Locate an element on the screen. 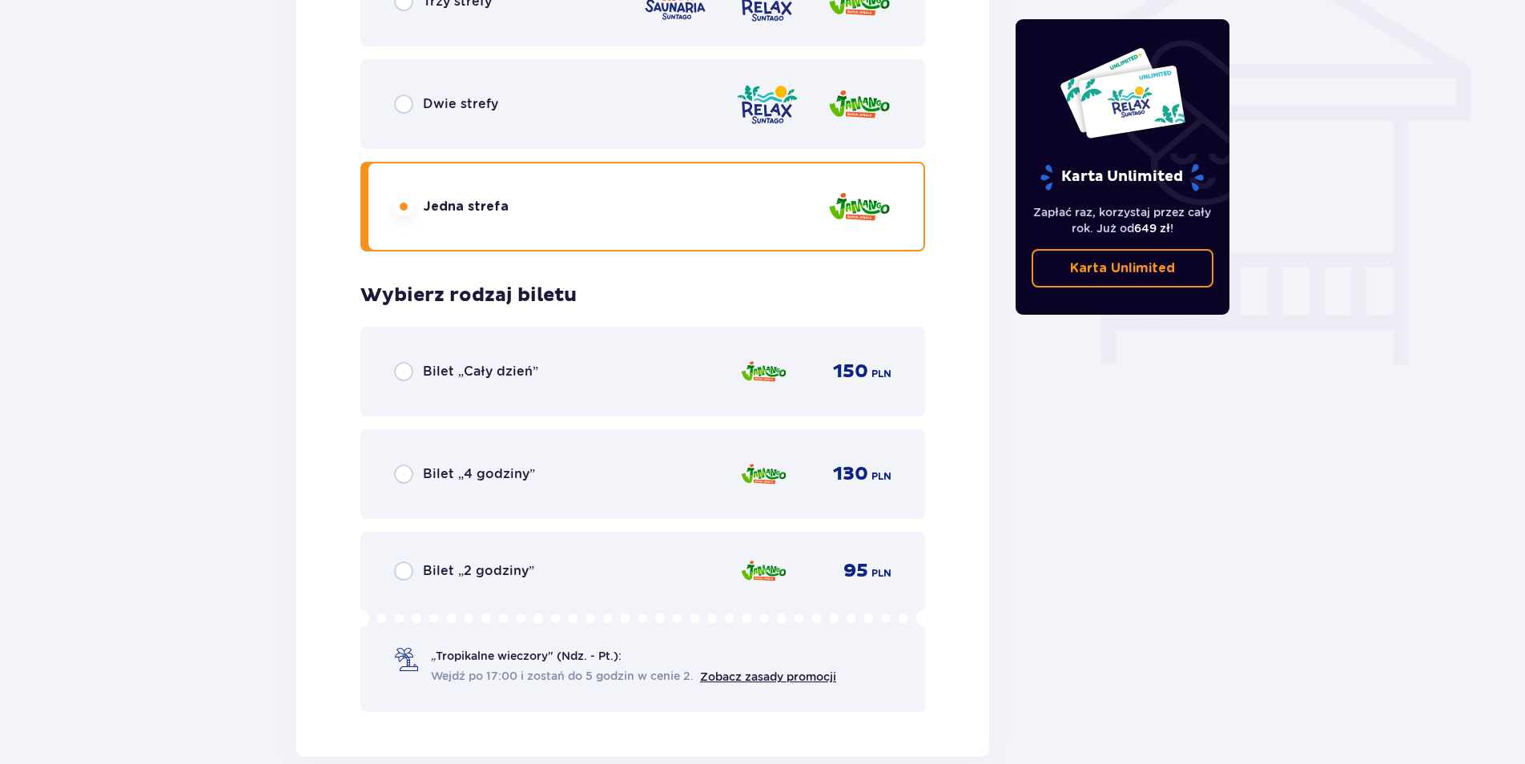 The width and height of the screenshot is (1525, 764). span: „Tropikalne wieczory" (Ndz. - Pt.): is located at coordinates (526, 656).